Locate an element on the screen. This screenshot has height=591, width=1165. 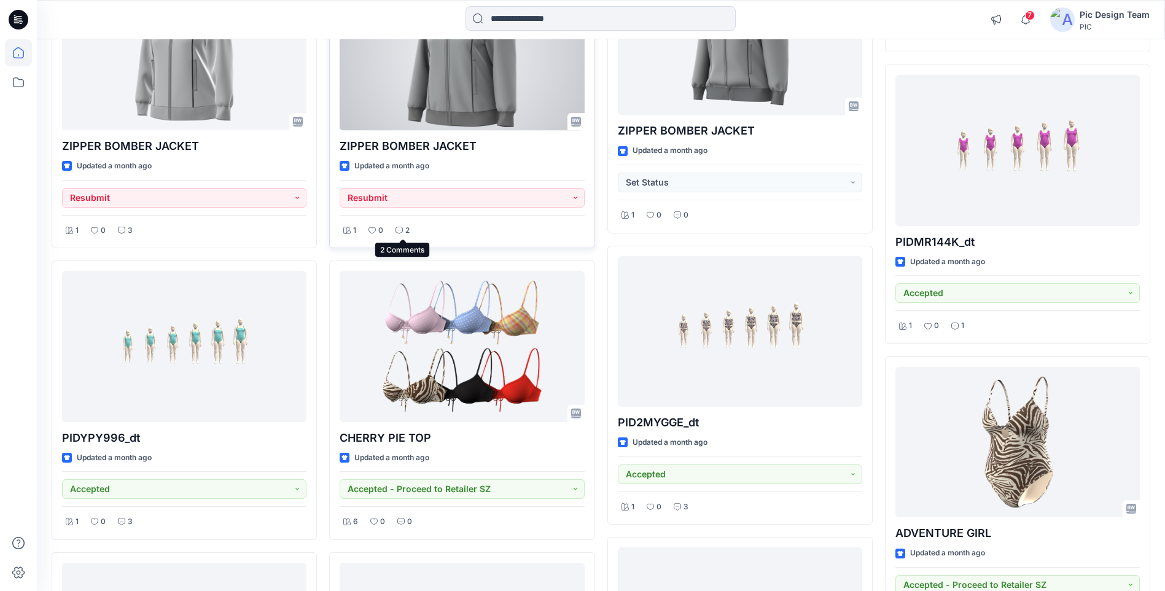
div: PIC is located at coordinates (1115, 26).